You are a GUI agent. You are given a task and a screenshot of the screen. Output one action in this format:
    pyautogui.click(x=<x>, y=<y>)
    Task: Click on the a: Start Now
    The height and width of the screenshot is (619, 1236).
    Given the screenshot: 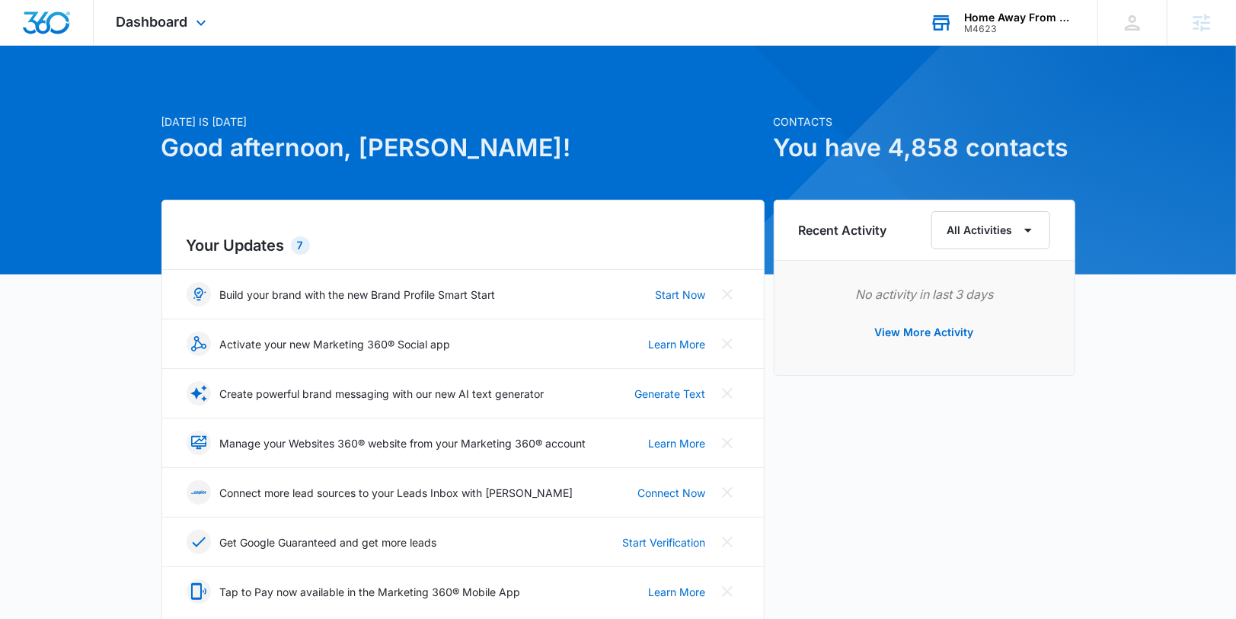 What is the action you would take?
    pyautogui.click(x=681, y=294)
    